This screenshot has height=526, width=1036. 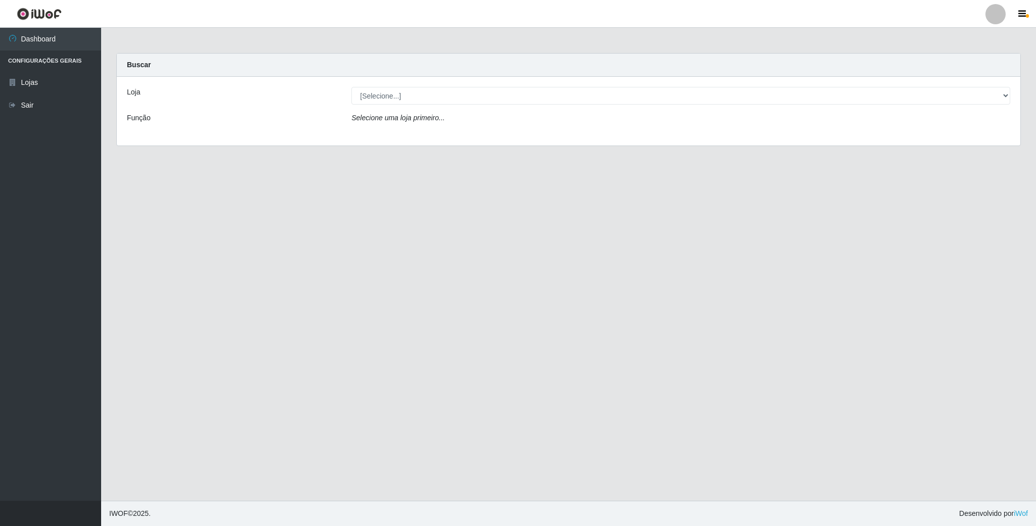 I want to click on span: IWOF, so click(x=118, y=514).